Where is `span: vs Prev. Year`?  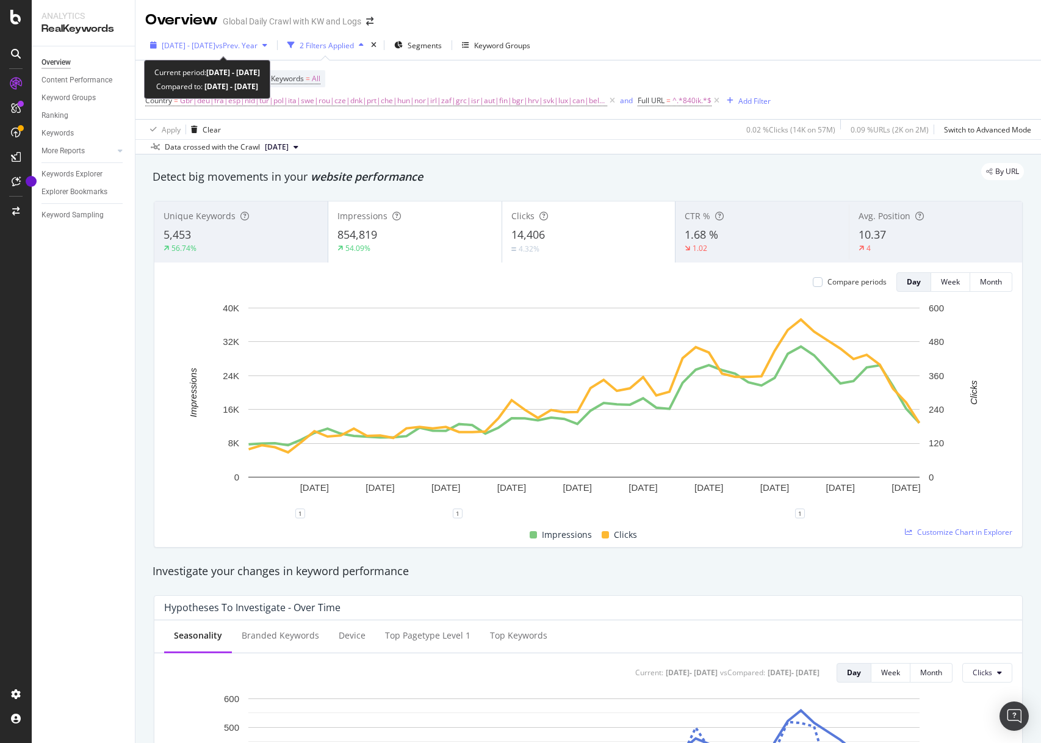
span: vs Prev. Year is located at coordinates (236, 45).